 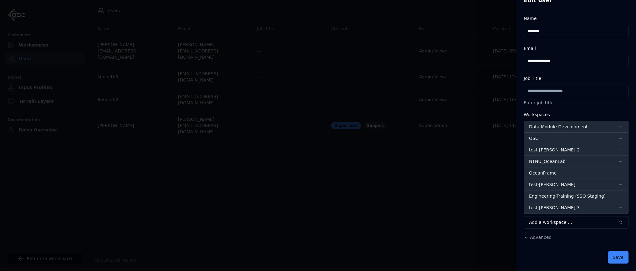 What do you see at coordinates (533, 139) in the screenshot?
I see `div: OSC` at bounding box center [533, 139].